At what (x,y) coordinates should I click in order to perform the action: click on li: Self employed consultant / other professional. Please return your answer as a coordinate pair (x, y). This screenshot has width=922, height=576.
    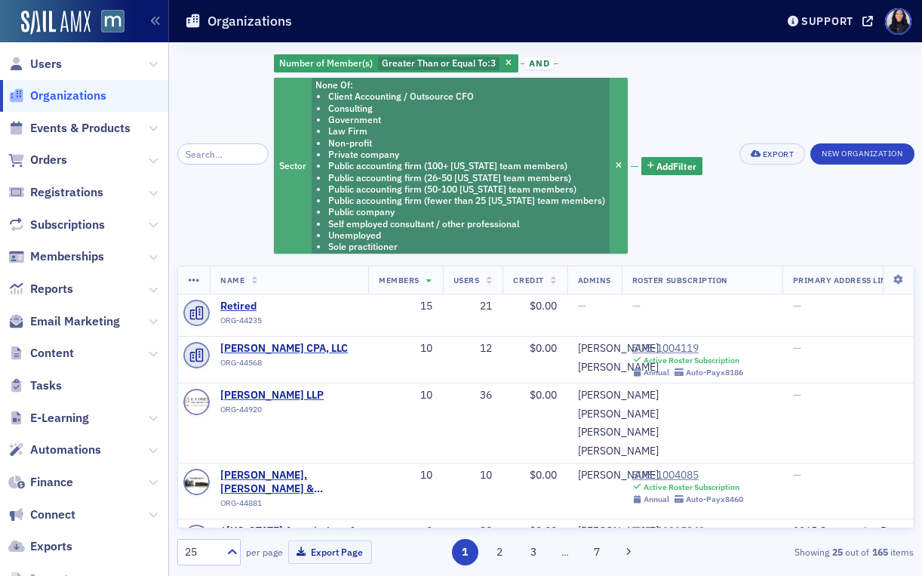
    Looking at the image, I should click on (466, 223).